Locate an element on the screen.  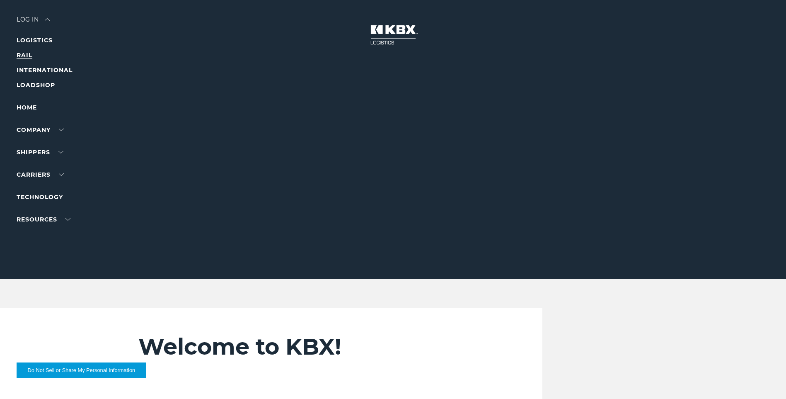
div: Chat Widget is located at coordinates (765, 379).